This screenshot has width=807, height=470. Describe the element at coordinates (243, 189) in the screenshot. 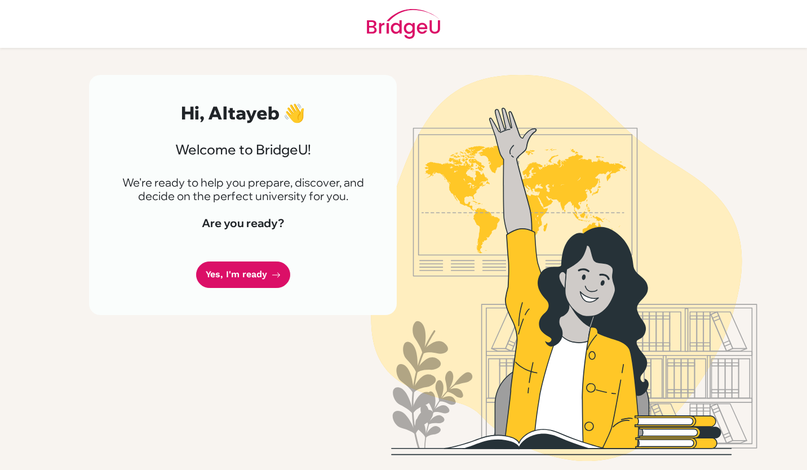

I see `p: We're ready to help you prepare, discover, and decide on the perfect university for you.` at that location.